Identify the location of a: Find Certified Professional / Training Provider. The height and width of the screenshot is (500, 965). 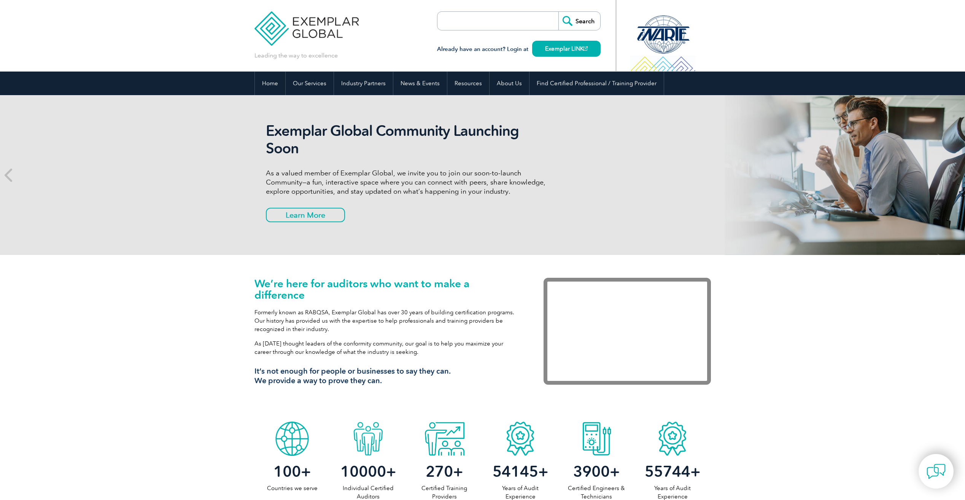
(596, 83).